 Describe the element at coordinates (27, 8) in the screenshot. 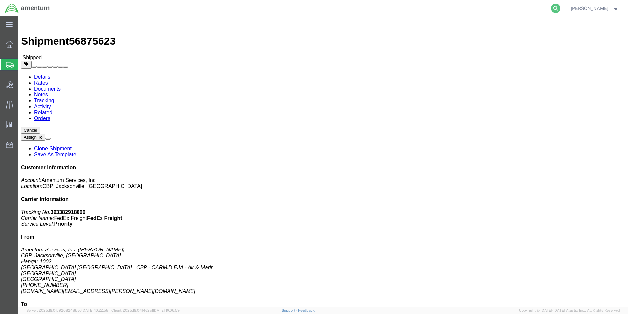

I see `img: logo` at that location.